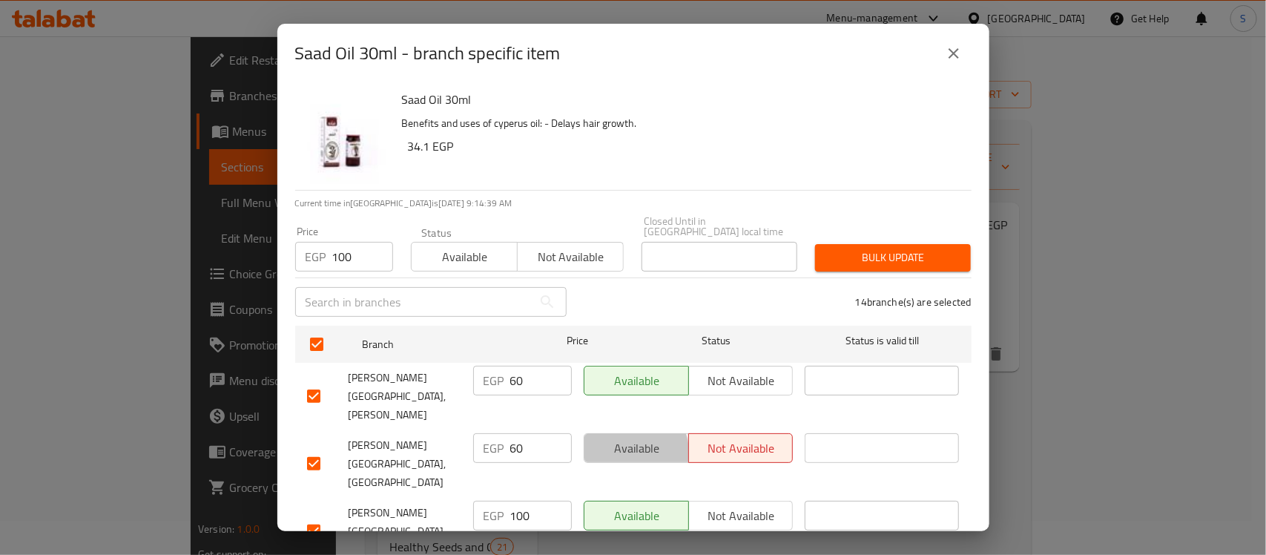  What do you see at coordinates (577, 340) in the screenshot?
I see `span: Price` at bounding box center [577, 340].